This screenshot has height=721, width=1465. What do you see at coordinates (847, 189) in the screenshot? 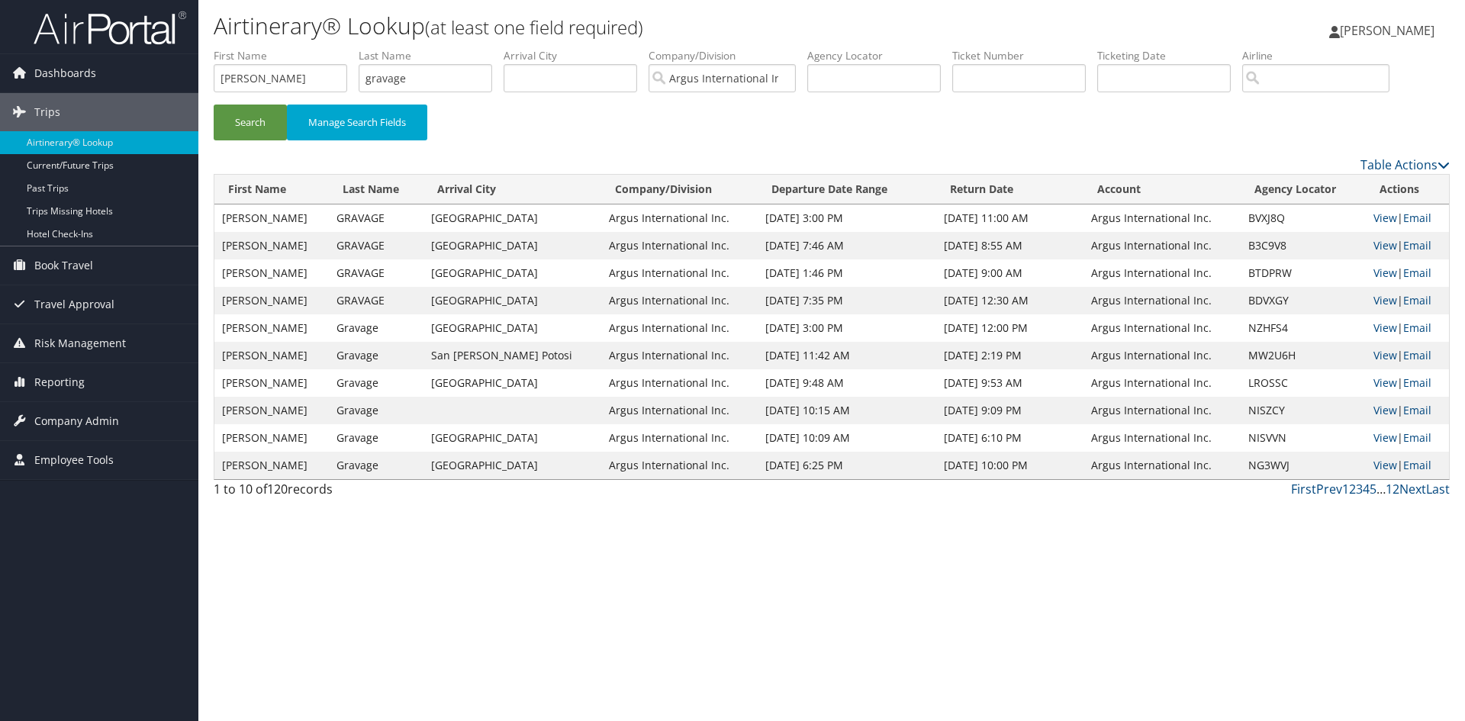
I see `th: Departure Date Range: activate to sort column ascending` at bounding box center [847, 189].